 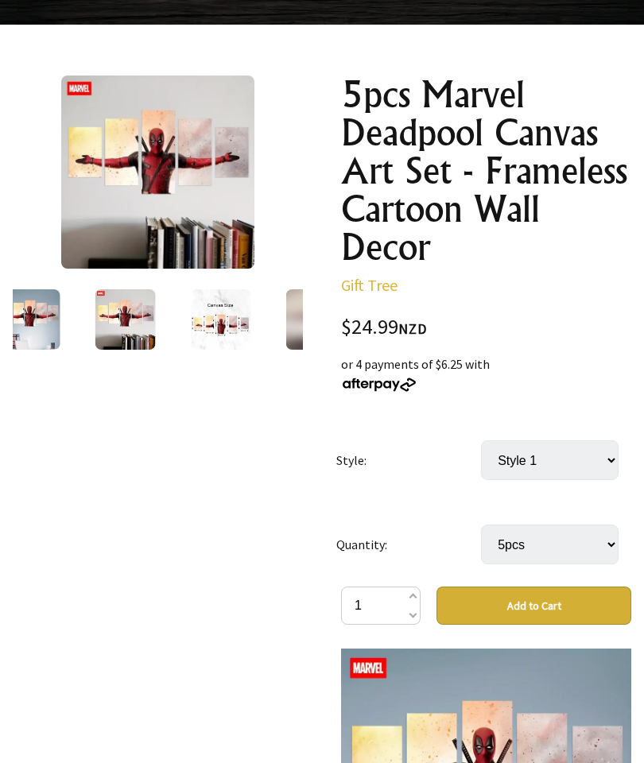 I want to click on a: Gift Tree, so click(x=369, y=285).